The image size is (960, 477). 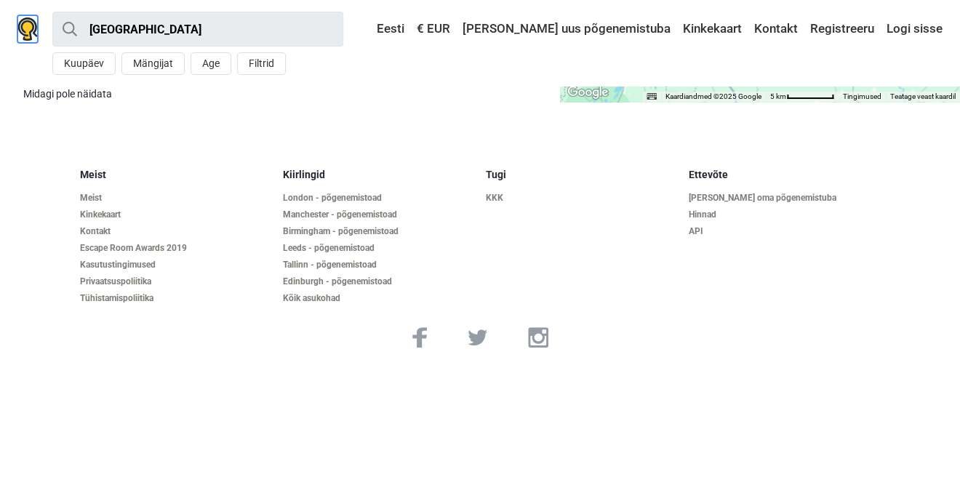 What do you see at coordinates (433, 29) in the screenshot?
I see `a: € EUR` at bounding box center [433, 29].